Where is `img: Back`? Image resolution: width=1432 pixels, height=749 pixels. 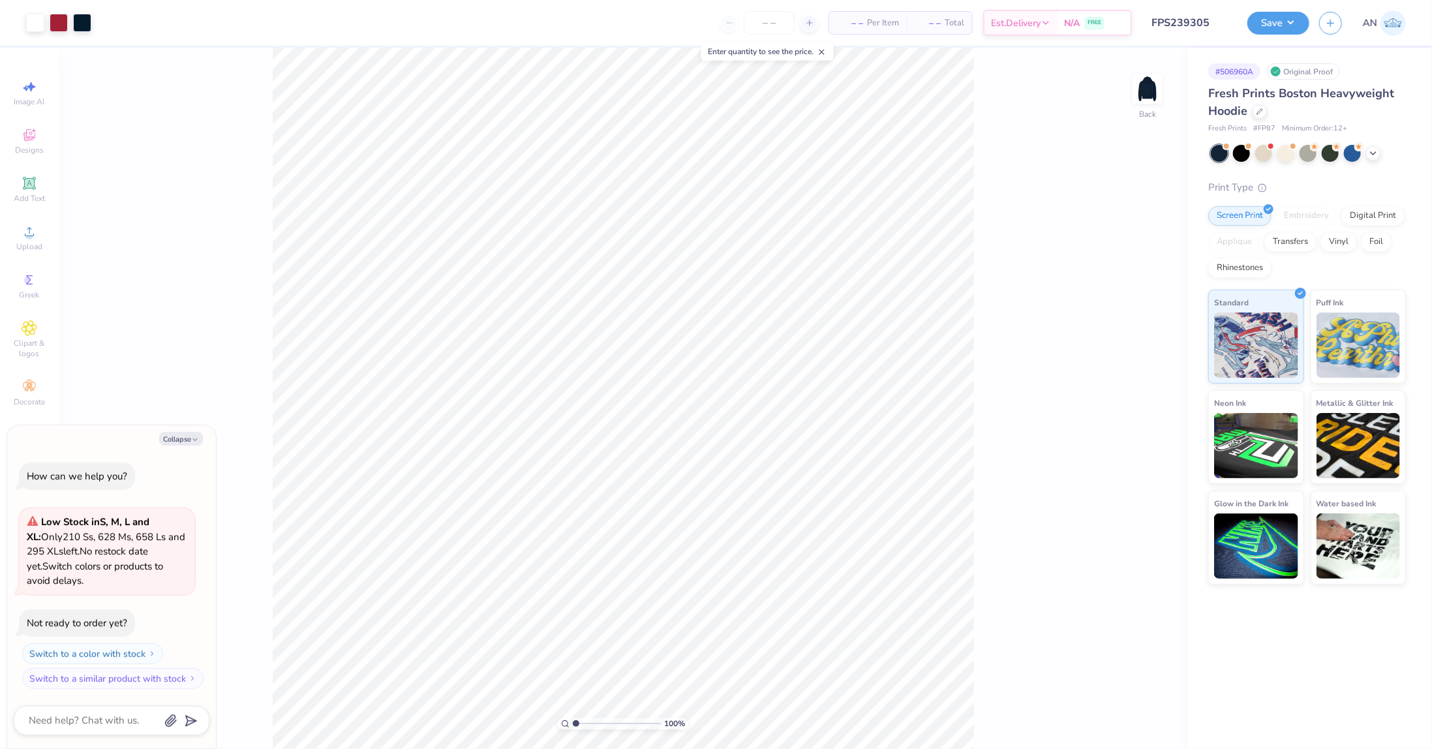
img: Back is located at coordinates (1147, 89).